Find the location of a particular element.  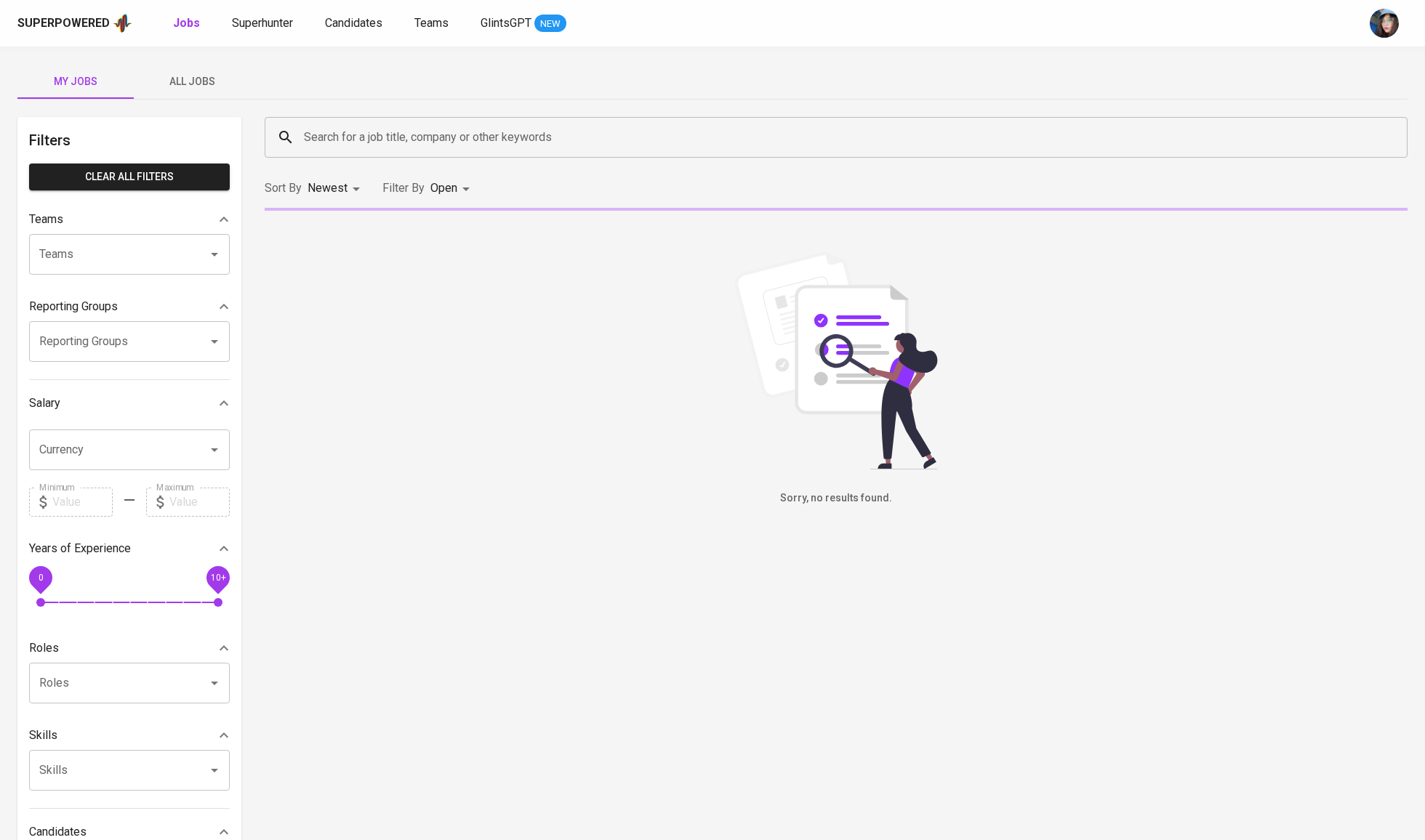

a: Jobs is located at coordinates (187, 23).